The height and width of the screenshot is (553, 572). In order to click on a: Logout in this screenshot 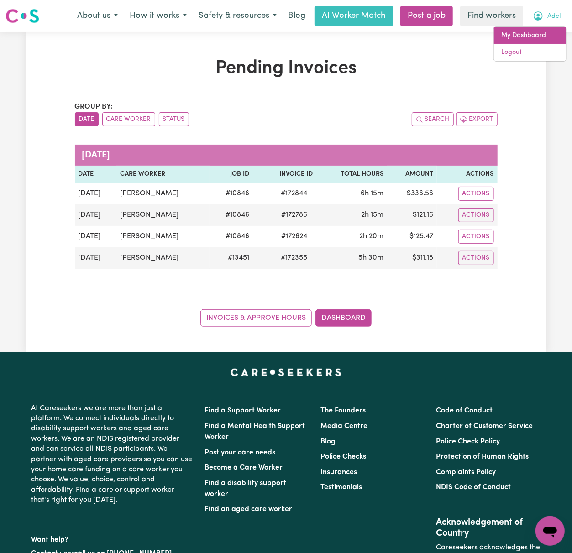, I will do `click(530, 52)`.